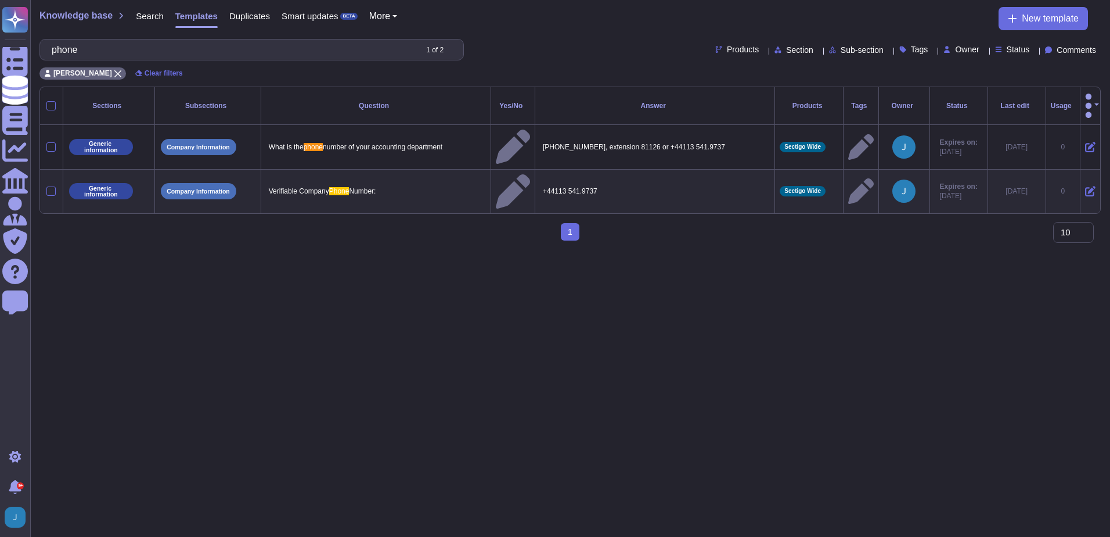  Describe the element at coordinates (1063, 106) in the screenshot. I see `div: Usage` at that location.